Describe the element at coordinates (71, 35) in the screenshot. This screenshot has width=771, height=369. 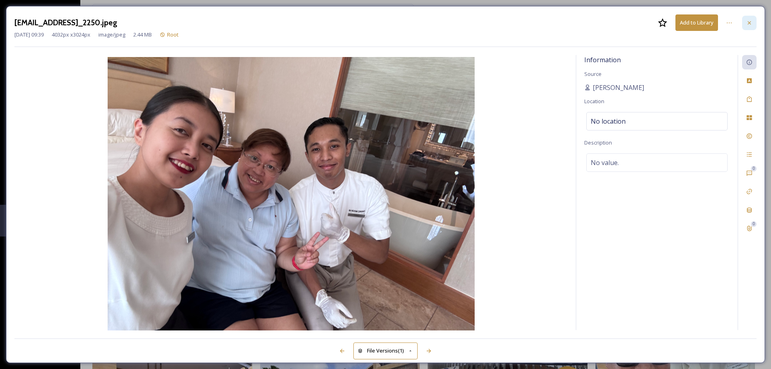
I see `span: 4032 px x 3024 px` at that location.